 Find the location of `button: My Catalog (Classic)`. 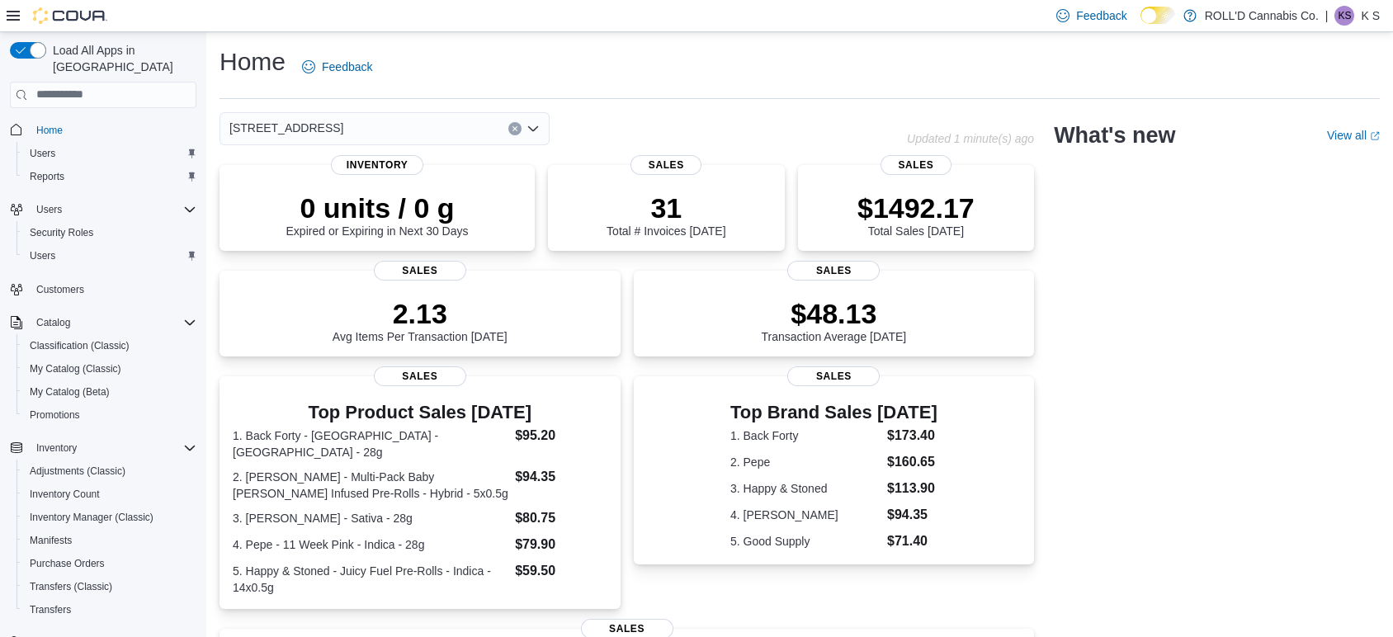

button: My Catalog (Classic) is located at coordinates (110, 369).